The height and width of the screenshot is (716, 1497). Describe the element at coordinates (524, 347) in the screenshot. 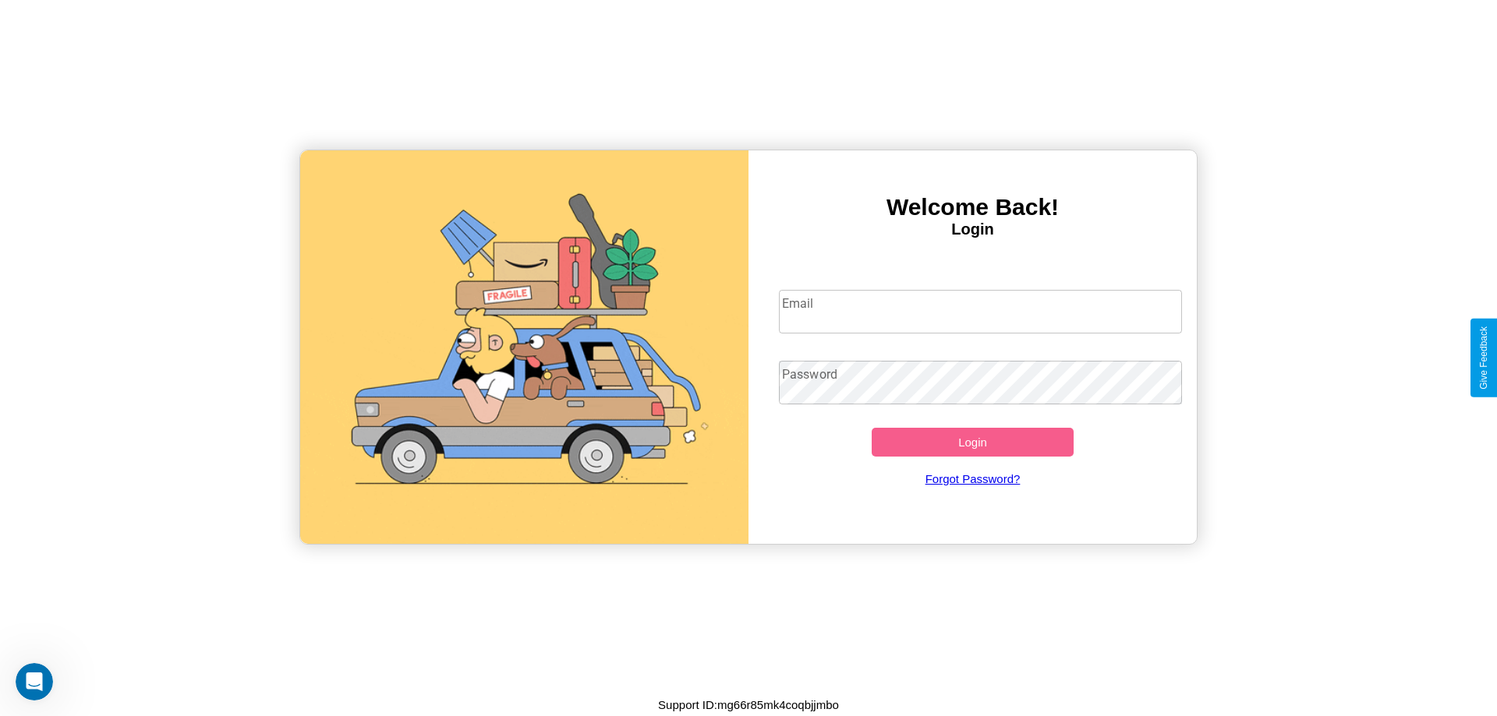

I see `img: gif` at that location.